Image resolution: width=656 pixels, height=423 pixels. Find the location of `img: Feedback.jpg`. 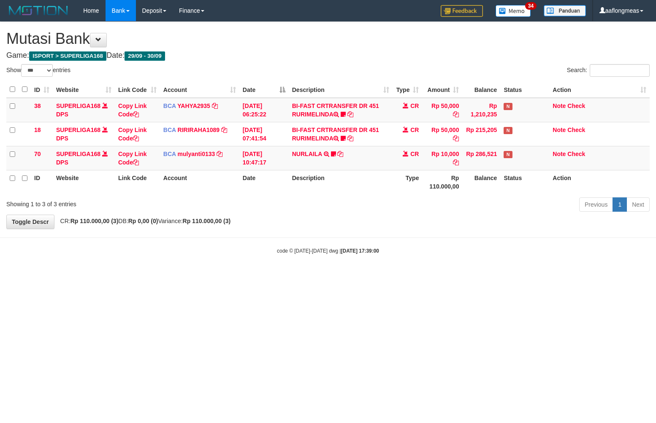

img: Feedback.jpg is located at coordinates (461, 11).